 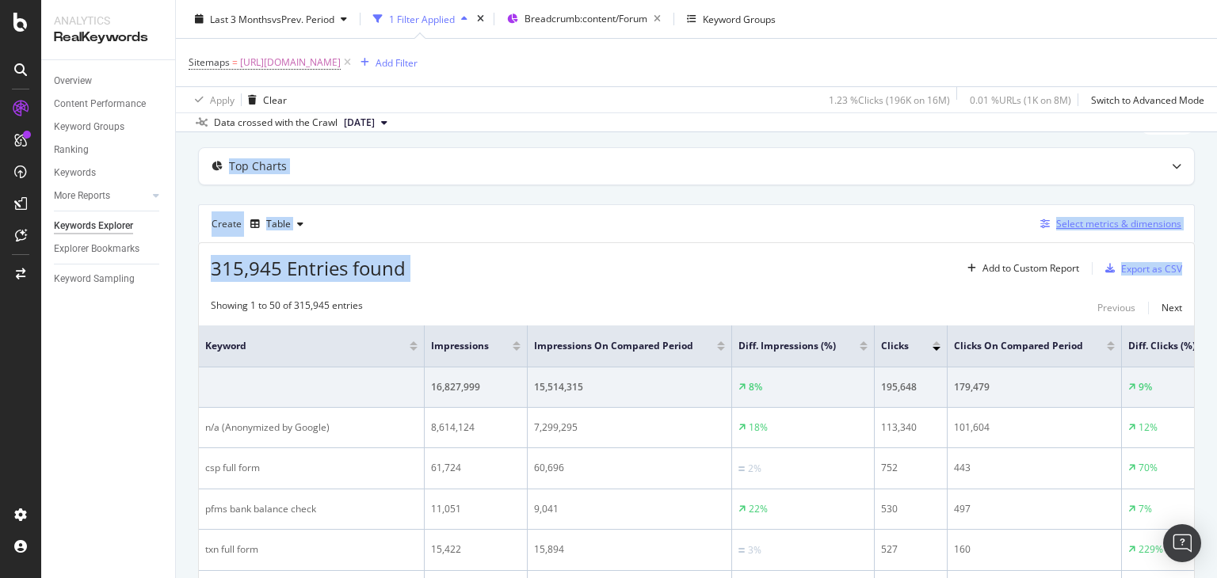 What do you see at coordinates (1182, 543) in the screenshot?
I see `div: Open Intercom Messenger` at bounding box center [1182, 543].